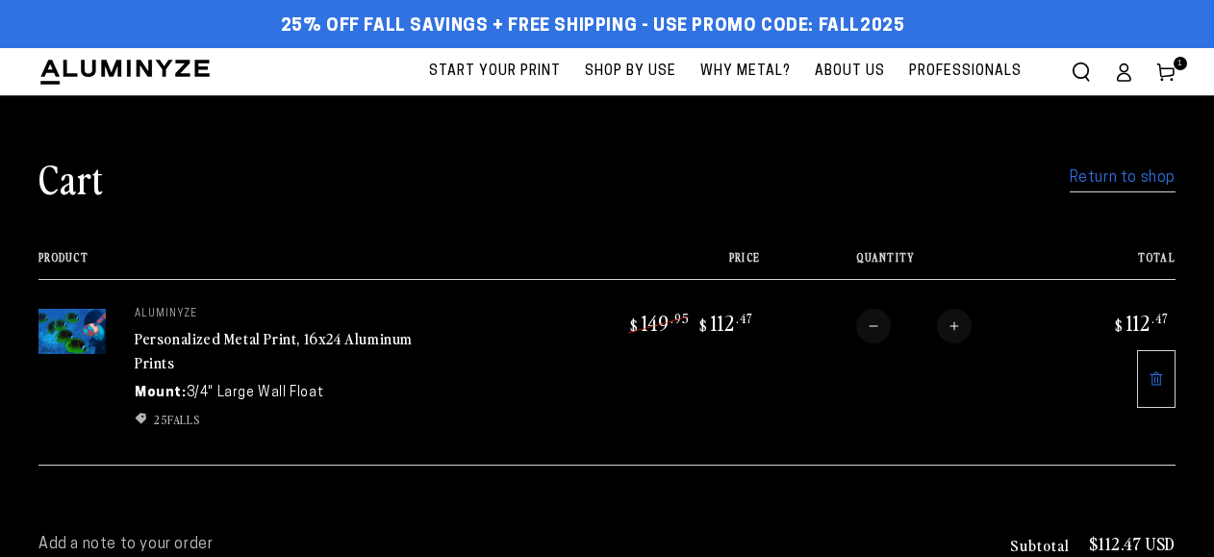 The height and width of the screenshot is (557, 1214). What do you see at coordinates (273, 350) in the screenshot?
I see `a: Personalized Metal Print, 16x24 Aluminum Prints` at bounding box center [273, 350].